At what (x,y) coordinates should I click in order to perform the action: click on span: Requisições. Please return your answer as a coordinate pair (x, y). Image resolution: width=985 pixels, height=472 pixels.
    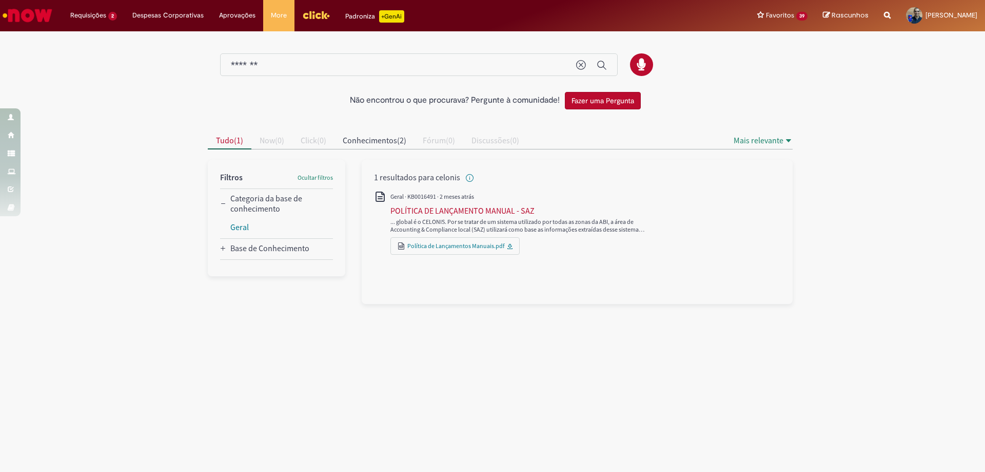
    Looking at the image, I should click on (88, 15).